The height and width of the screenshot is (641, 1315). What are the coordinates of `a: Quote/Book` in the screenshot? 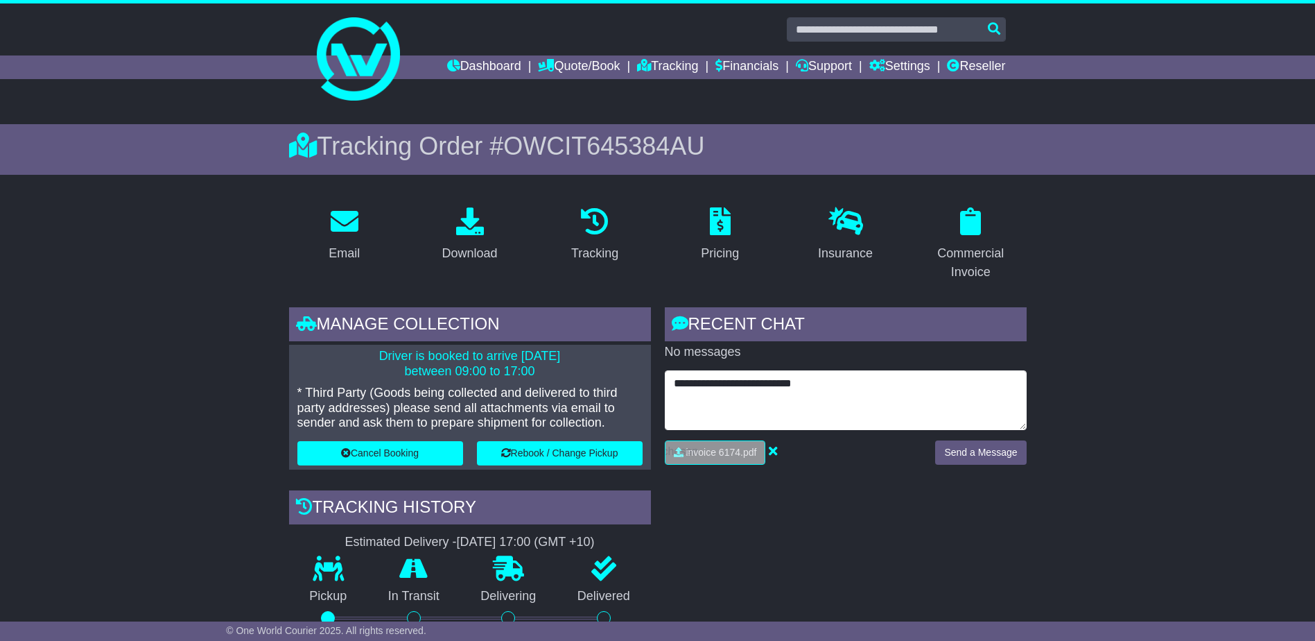 It's located at (579, 67).